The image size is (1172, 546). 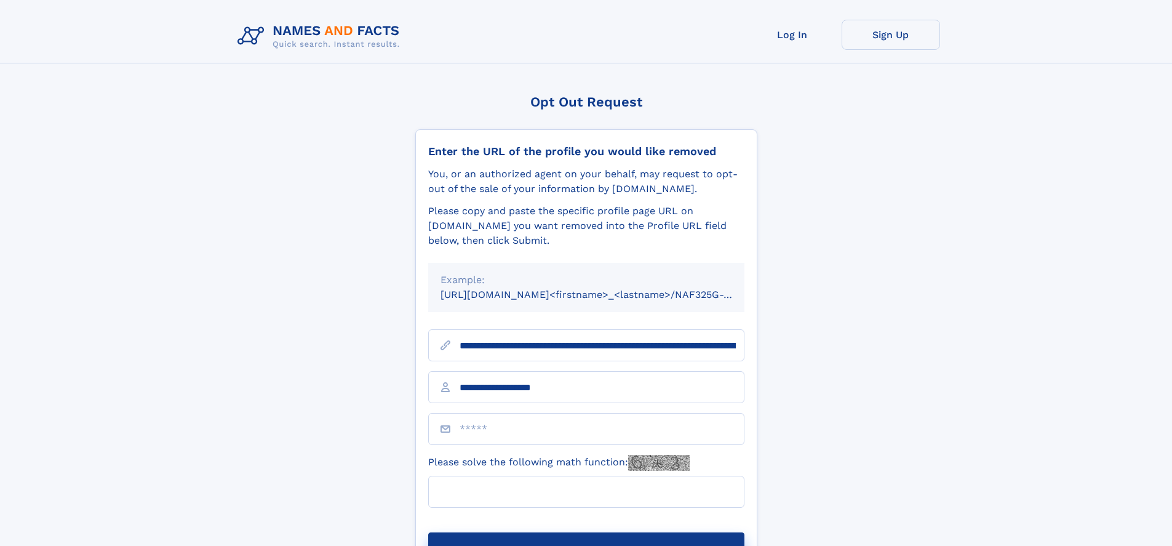 What do you see at coordinates (587, 102) in the screenshot?
I see `div: Opt Out Request` at bounding box center [587, 102].